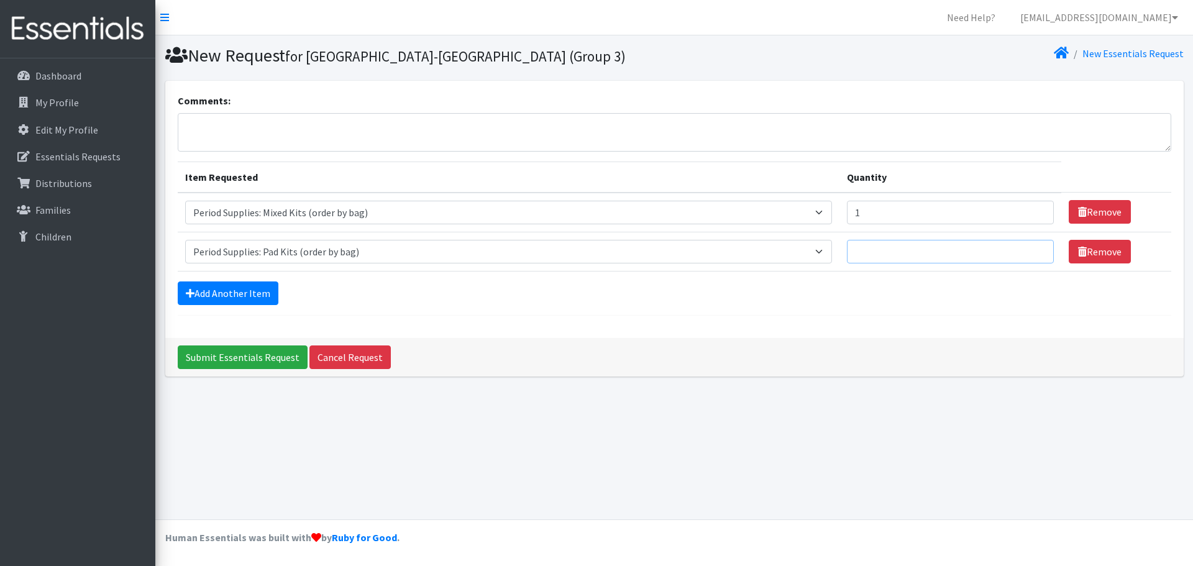 The width and height of the screenshot is (1193, 566). Describe the element at coordinates (63, 183) in the screenshot. I see `p: Distributions` at that location.